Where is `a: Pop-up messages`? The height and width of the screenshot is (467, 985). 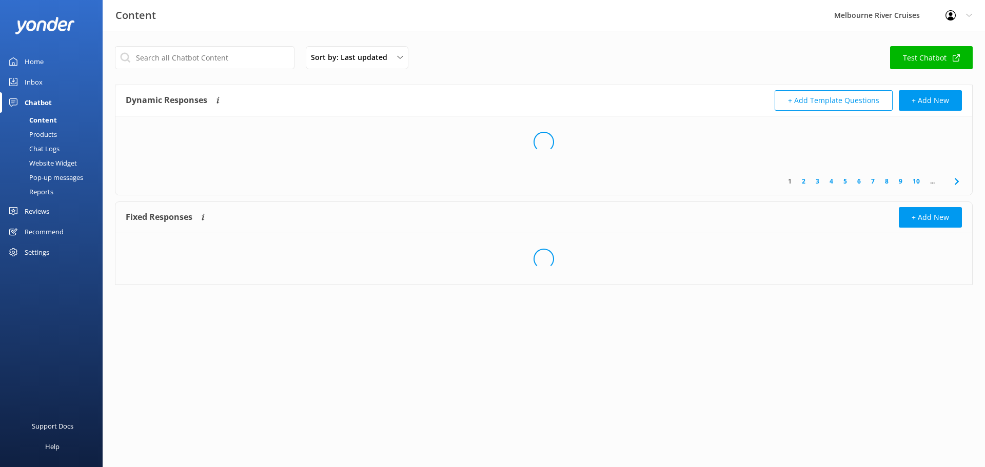 a: Pop-up messages is located at coordinates (54, 177).